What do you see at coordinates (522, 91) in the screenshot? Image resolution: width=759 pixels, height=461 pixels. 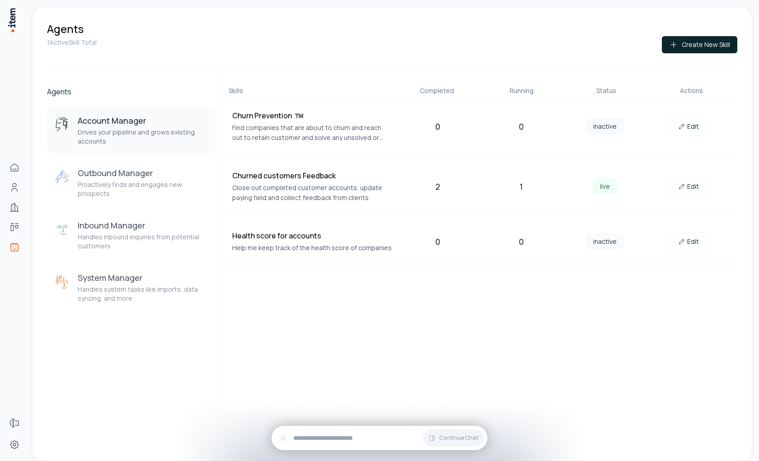 I see `div: Running` at bounding box center [522, 91].